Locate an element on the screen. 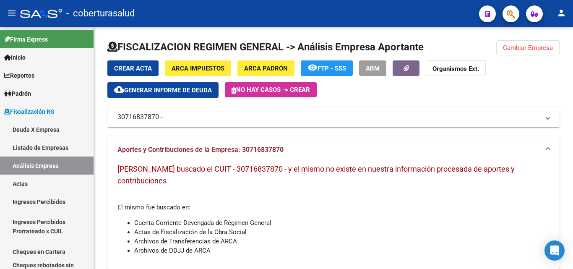  span: ARCA Padrón is located at coordinates (266, 68).